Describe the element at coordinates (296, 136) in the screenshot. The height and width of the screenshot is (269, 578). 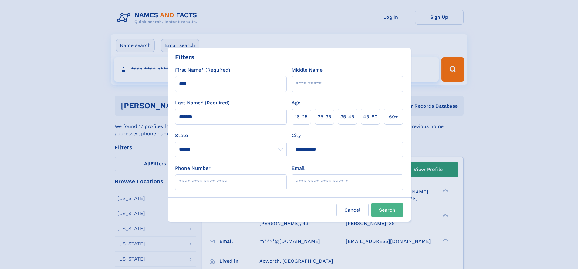
I see `label: City` at that location.